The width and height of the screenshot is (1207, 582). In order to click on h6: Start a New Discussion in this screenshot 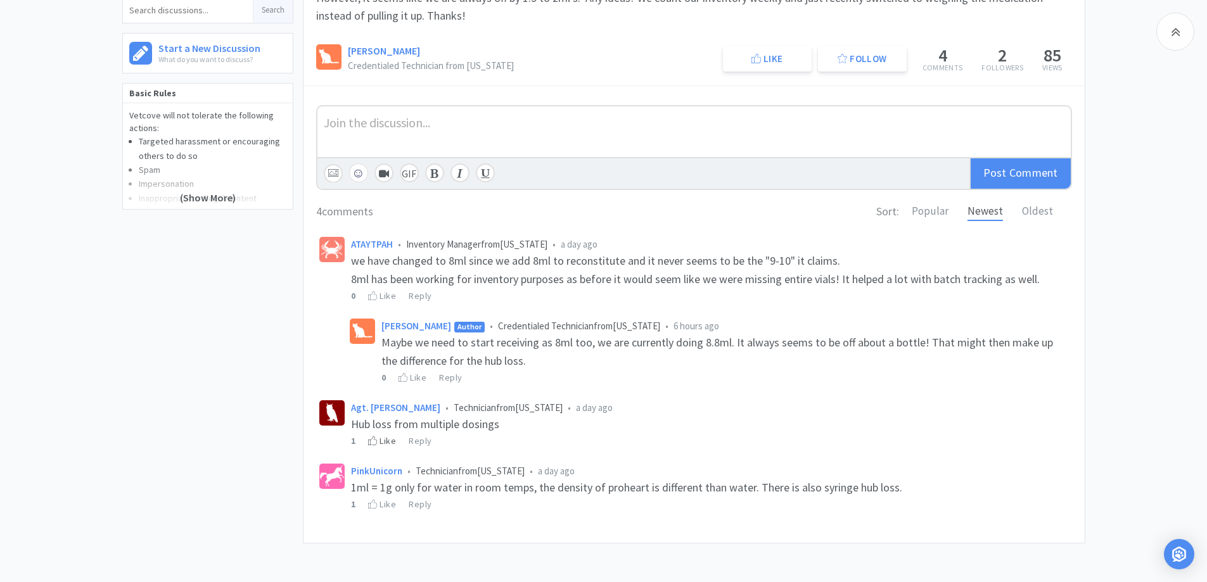, I will do `click(209, 46)`.